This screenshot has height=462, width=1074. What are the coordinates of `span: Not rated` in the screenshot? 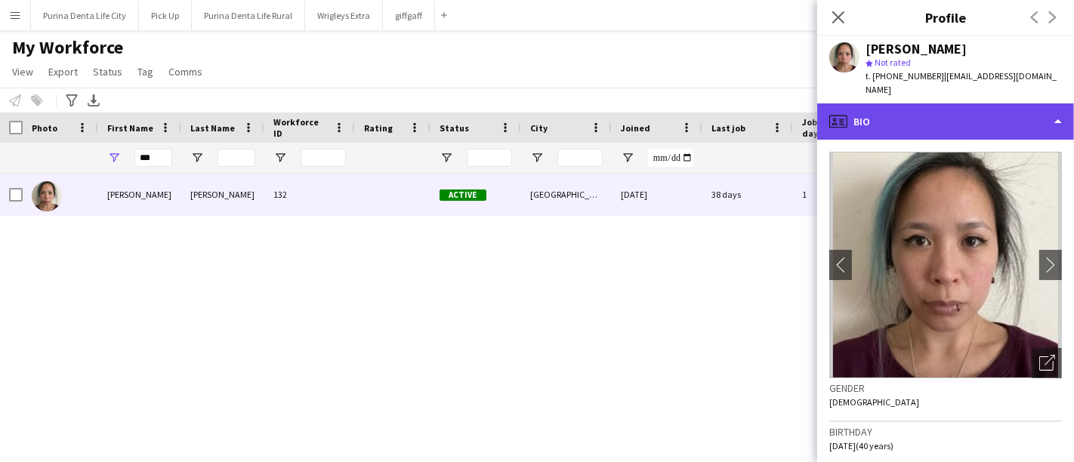 It's located at (893, 62).